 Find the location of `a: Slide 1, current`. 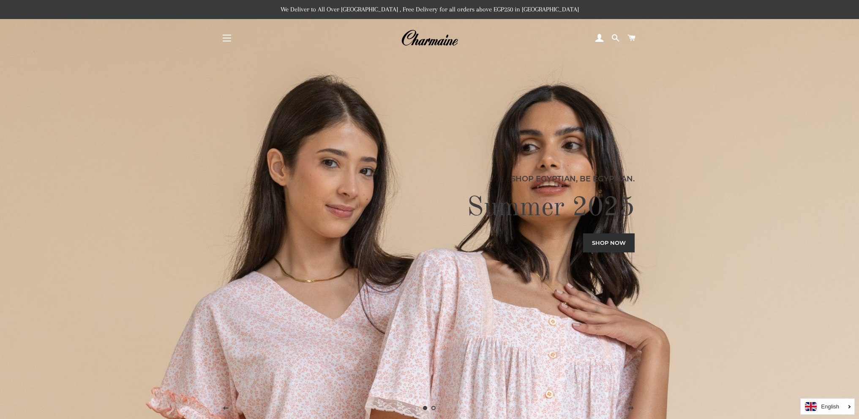

a: Slide 1, current is located at coordinates (426, 408).